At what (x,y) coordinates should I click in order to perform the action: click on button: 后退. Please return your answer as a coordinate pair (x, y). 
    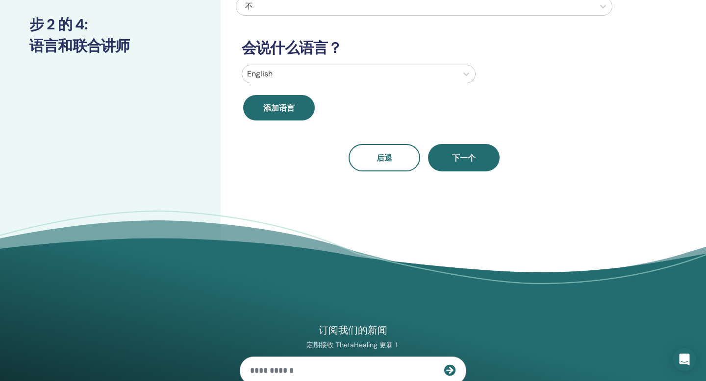
    Looking at the image, I should click on (384, 158).